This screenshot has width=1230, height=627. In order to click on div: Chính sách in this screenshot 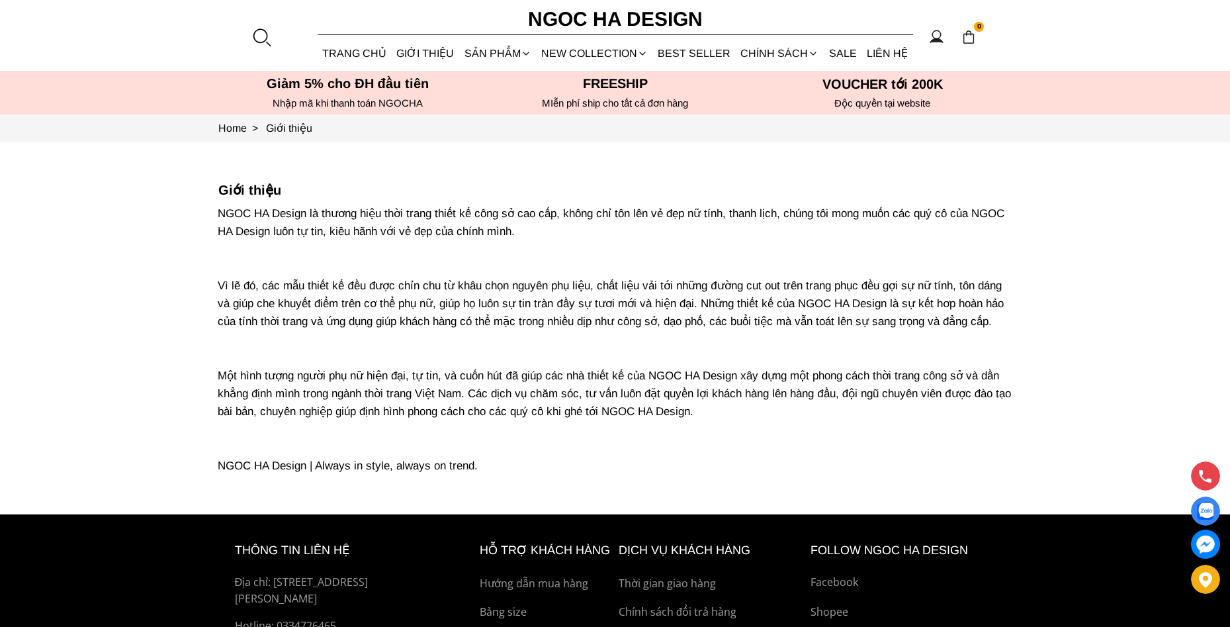, I will do `click(780, 53)`.